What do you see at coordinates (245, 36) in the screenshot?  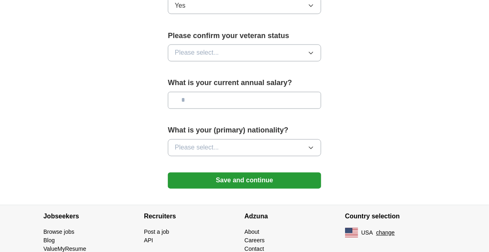 I see `label: Please confirm your veteran status` at bounding box center [245, 36].